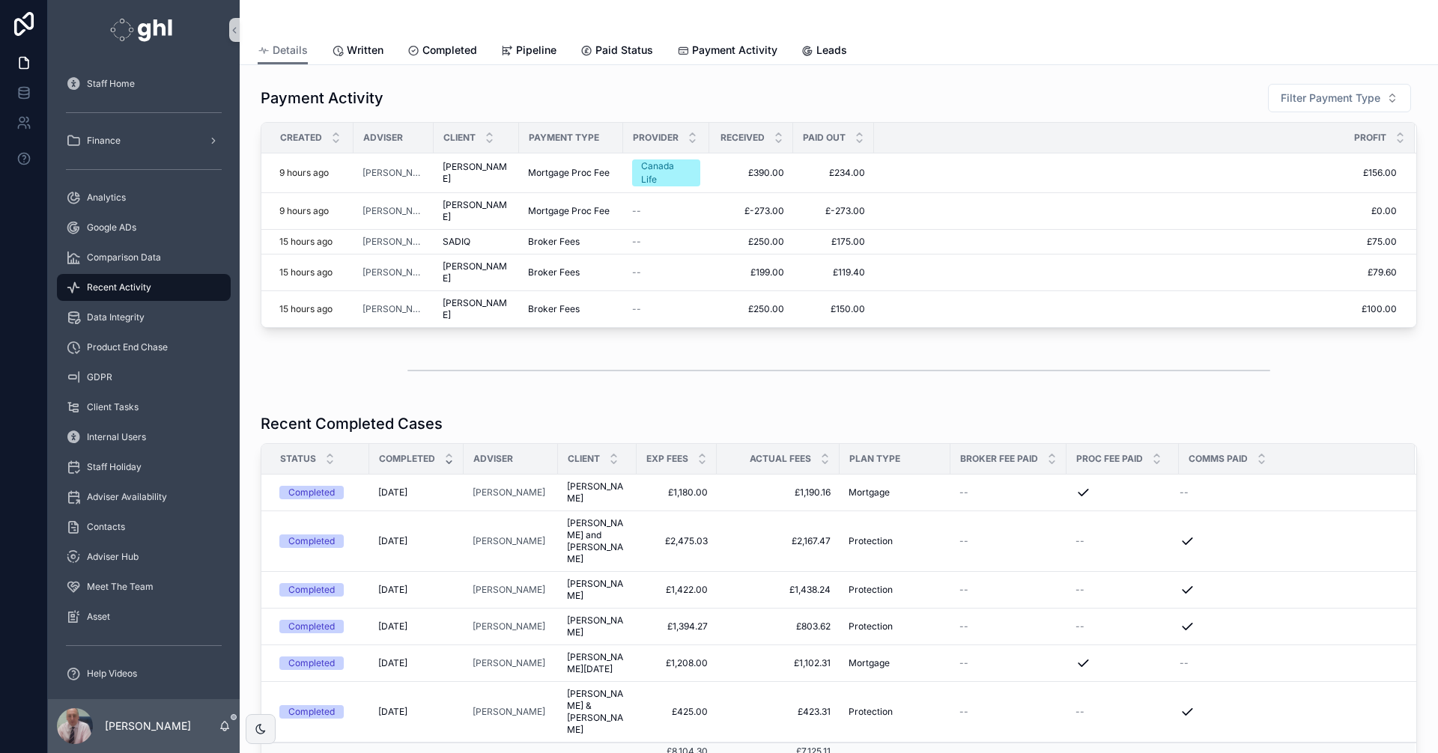  What do you see at coordinates (571, 173) in the screenshot?
I see `a: Mortgage Proc Fee` at bounding box center [571, 173].